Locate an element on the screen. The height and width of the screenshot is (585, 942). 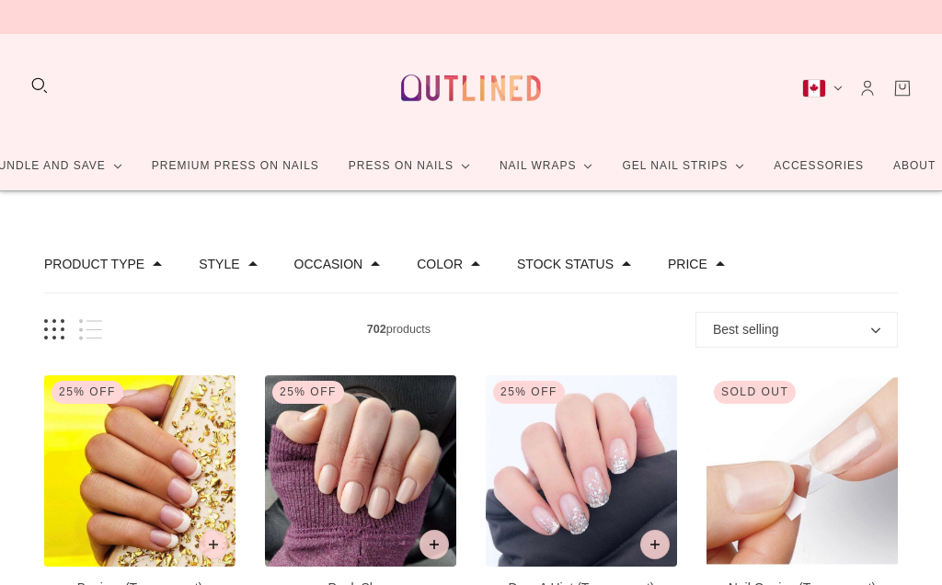
a: Nail Wraps is located at coordinates (546, 166).